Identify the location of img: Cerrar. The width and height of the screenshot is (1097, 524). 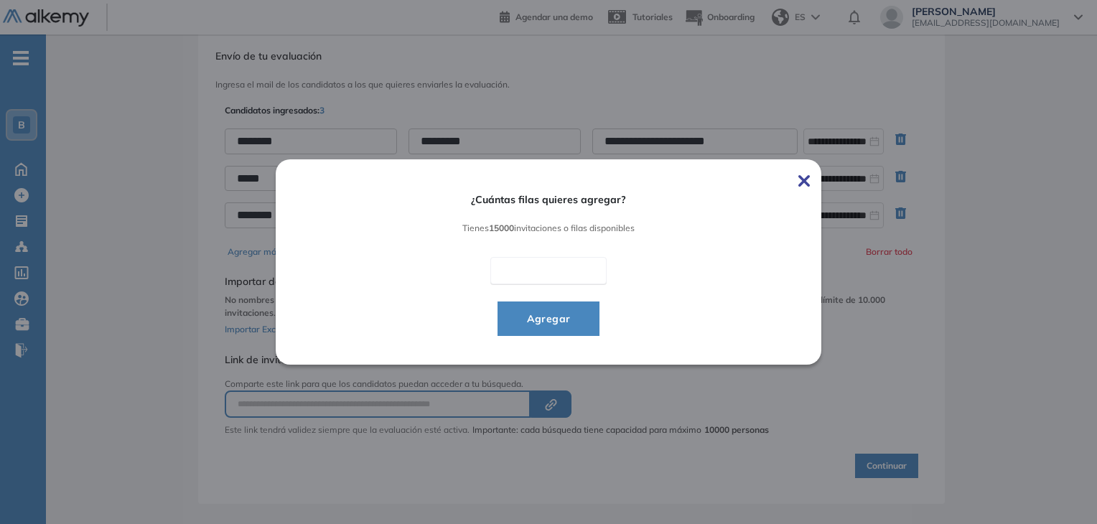
(804, 181).